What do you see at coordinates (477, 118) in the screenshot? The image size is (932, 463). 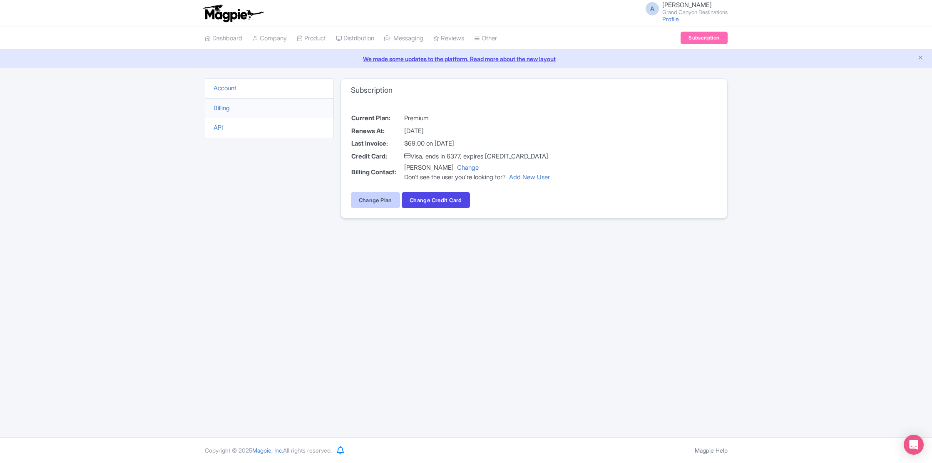 I see `td: Premium` at bounding box center [477, 118].